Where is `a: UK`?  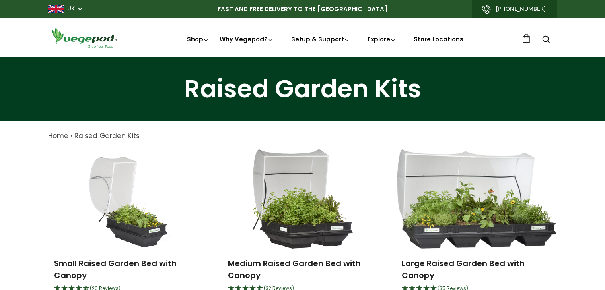
a: UK is located at coordinates (71, 9).